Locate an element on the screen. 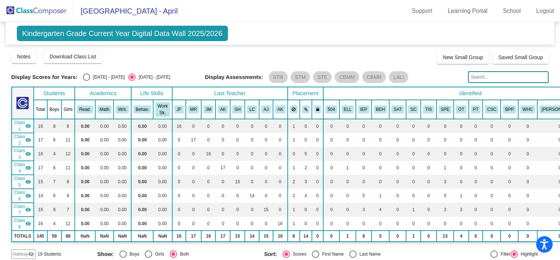 The image size is (560, 260). th: Girls is located at coordinates (68, 109).